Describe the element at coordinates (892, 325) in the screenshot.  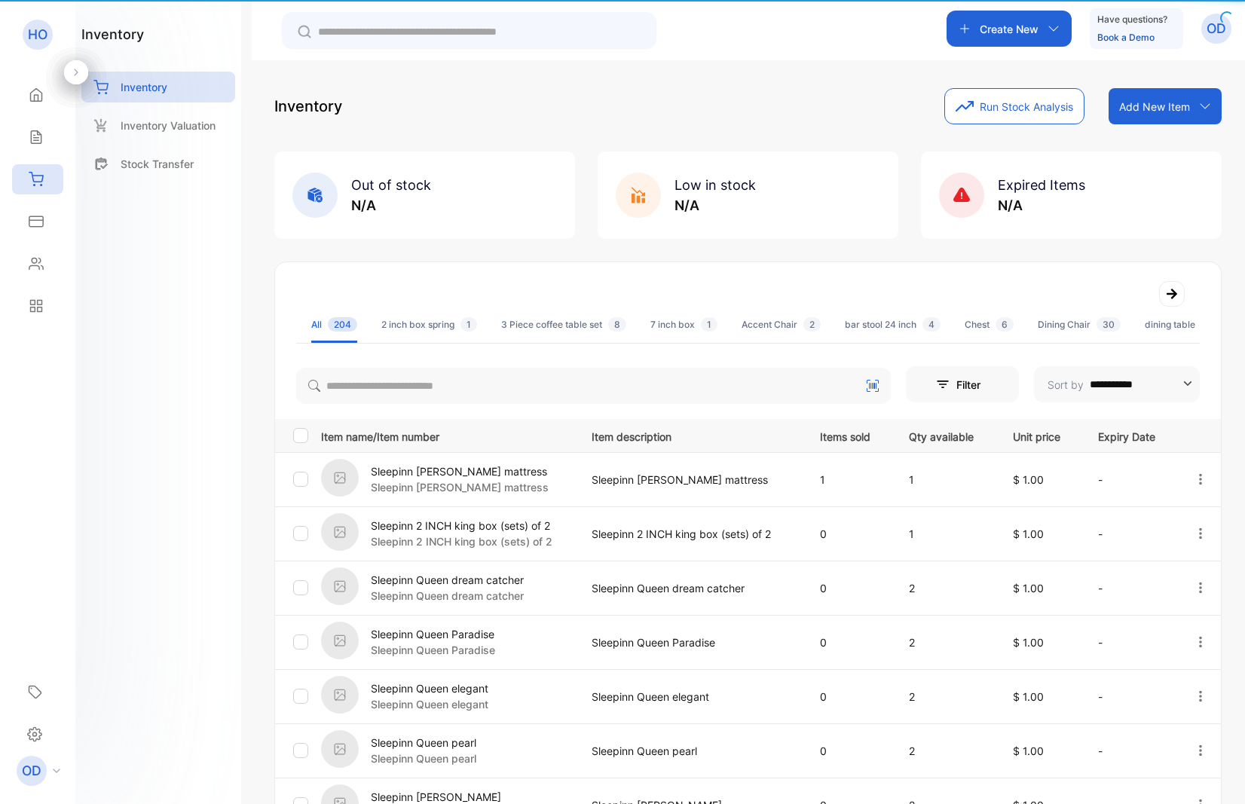
I see `div: bar stool 24 inch` at that location.